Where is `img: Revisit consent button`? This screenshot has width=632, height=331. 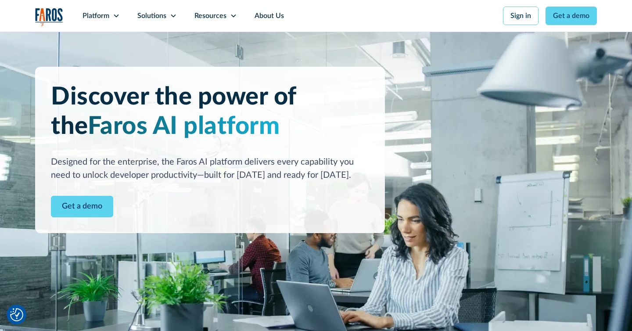 img: Revisit consent button is located at coordinates (17, 314).